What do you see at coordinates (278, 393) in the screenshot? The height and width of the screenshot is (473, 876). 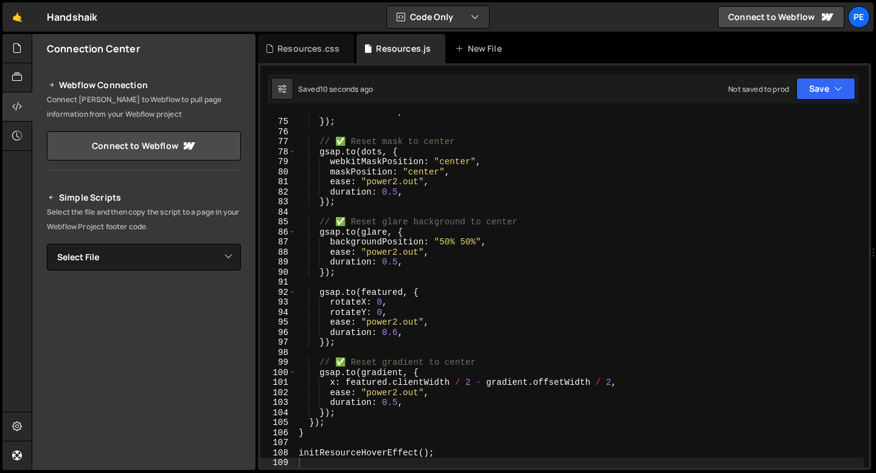 I see `div: 102` at bounding box center [278, 393].